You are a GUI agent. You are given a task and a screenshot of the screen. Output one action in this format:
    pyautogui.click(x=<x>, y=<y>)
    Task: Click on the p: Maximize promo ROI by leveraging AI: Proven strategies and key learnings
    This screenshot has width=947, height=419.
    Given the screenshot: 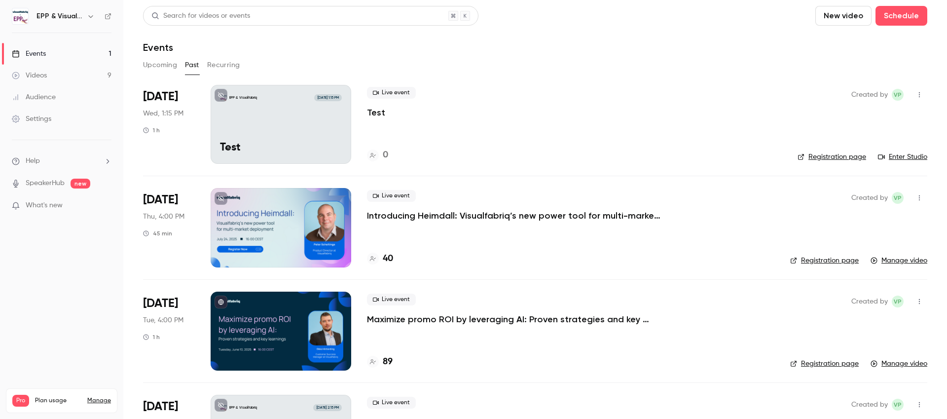 What is the action you would take?
    pyautogui.click(x=515, y=319)
    